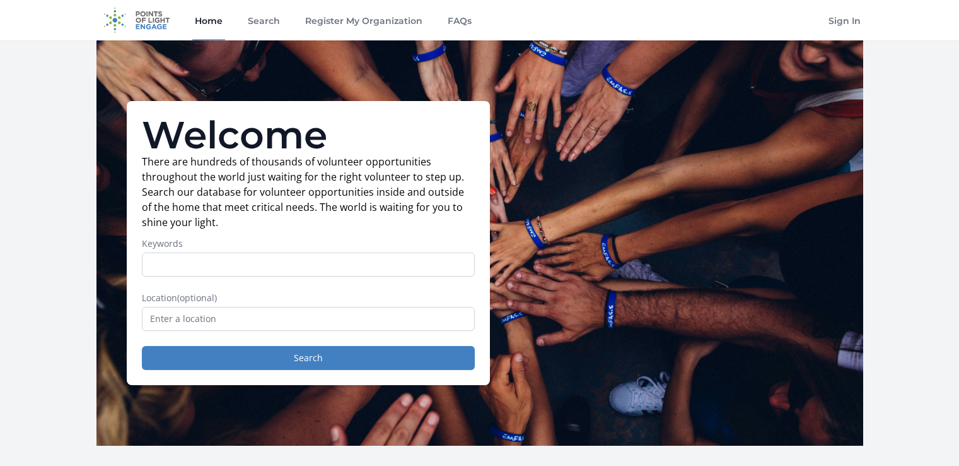  What do you see at coordinates (308, 243) in the screenshot?
I see `label: Keywords` at bounding box center [308, 243].